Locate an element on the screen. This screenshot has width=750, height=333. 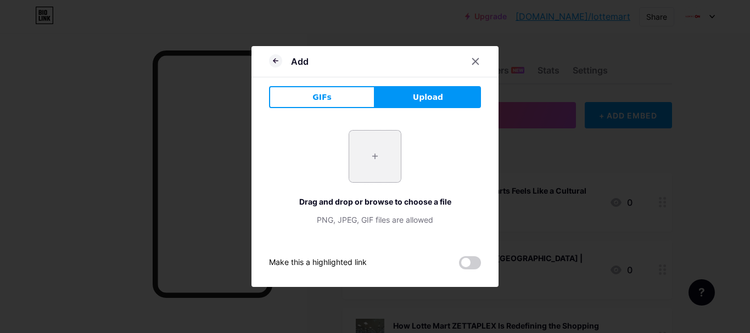
div: Add is located at coordinates (300, 61).